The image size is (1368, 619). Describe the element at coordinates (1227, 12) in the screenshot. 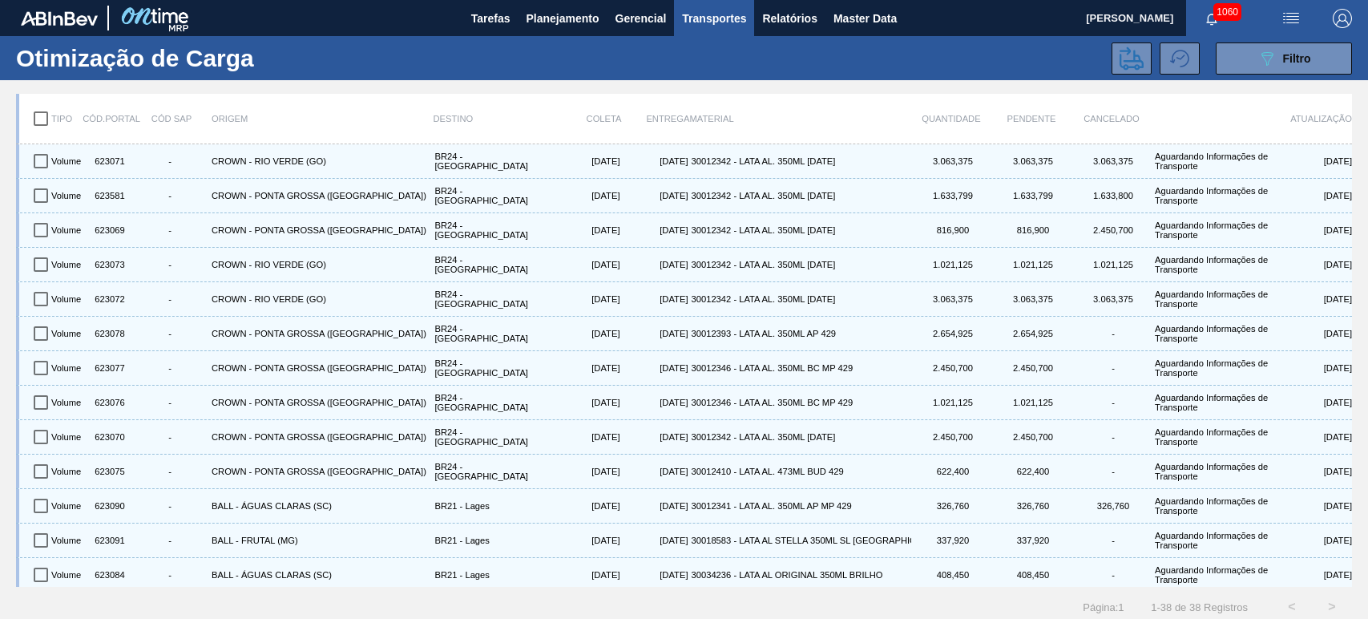

I see `span: 1060` at that location.